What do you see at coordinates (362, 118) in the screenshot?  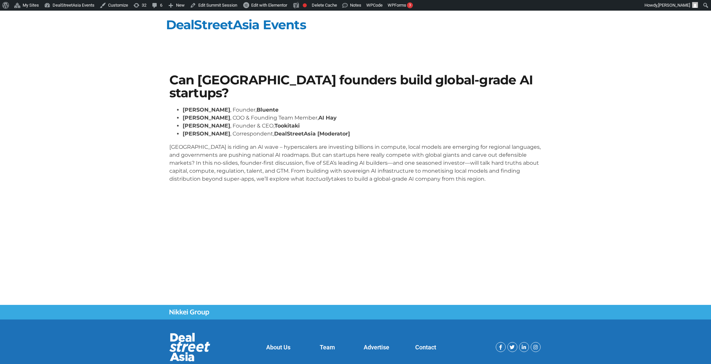 I see `li: , COO & Founding Team Member,` at bounding box center [362, 118].